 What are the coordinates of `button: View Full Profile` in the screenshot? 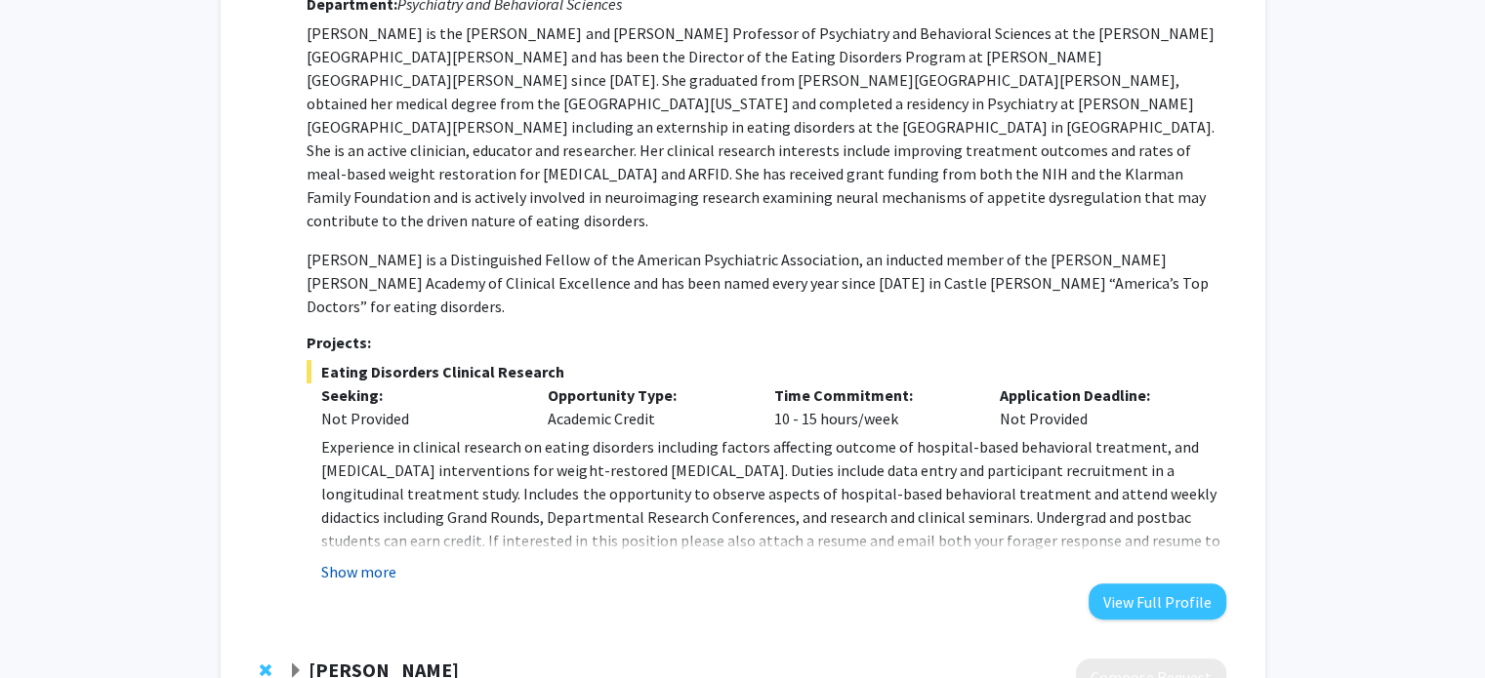 It's located at (1157, 601).